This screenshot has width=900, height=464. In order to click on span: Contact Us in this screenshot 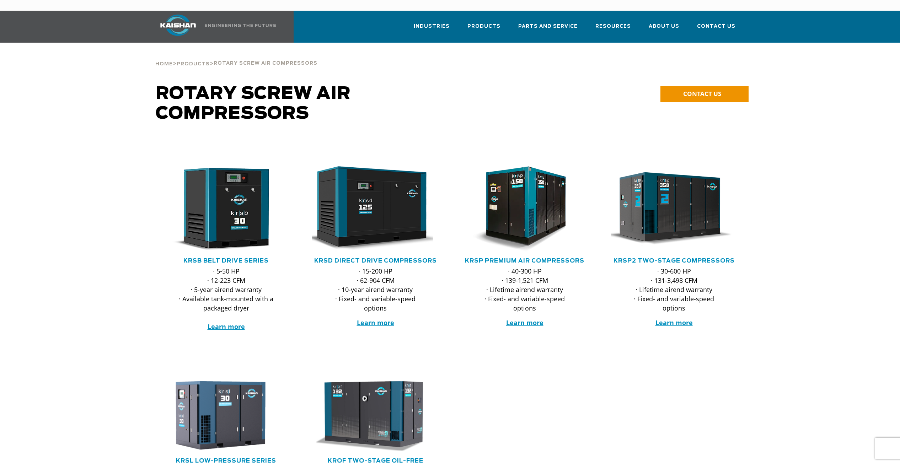, I will do `click(716, 26)`.